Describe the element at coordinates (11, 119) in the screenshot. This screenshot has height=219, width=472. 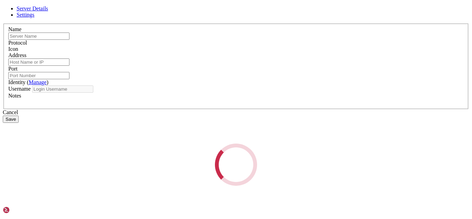
I see `button: Save` at that location.